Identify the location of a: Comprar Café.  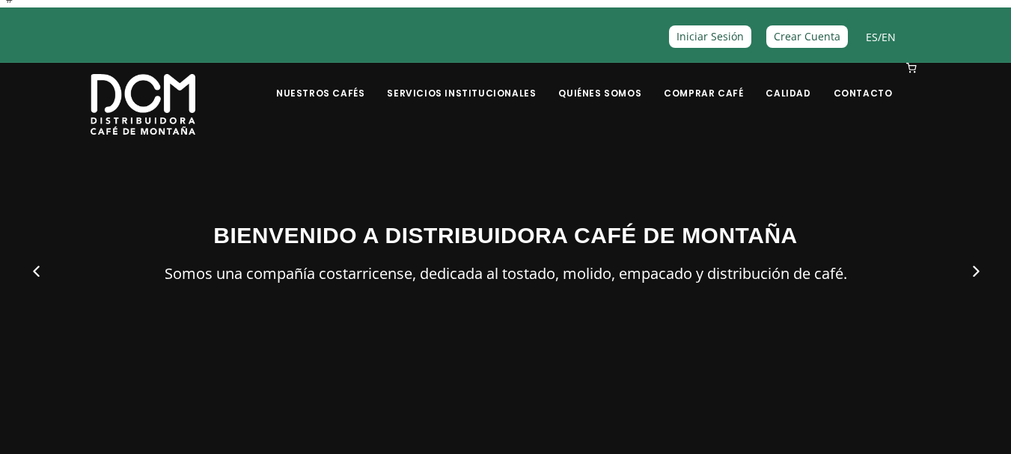
(704, 82).